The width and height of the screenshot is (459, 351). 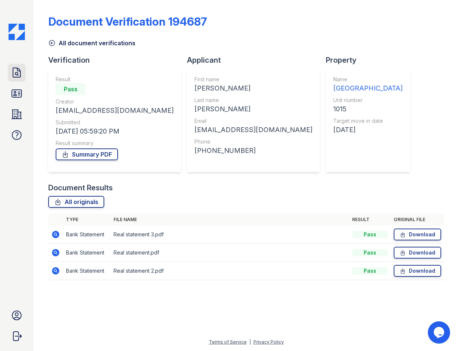 I want to click on a: All document verifications, so click(x=92, y=43).